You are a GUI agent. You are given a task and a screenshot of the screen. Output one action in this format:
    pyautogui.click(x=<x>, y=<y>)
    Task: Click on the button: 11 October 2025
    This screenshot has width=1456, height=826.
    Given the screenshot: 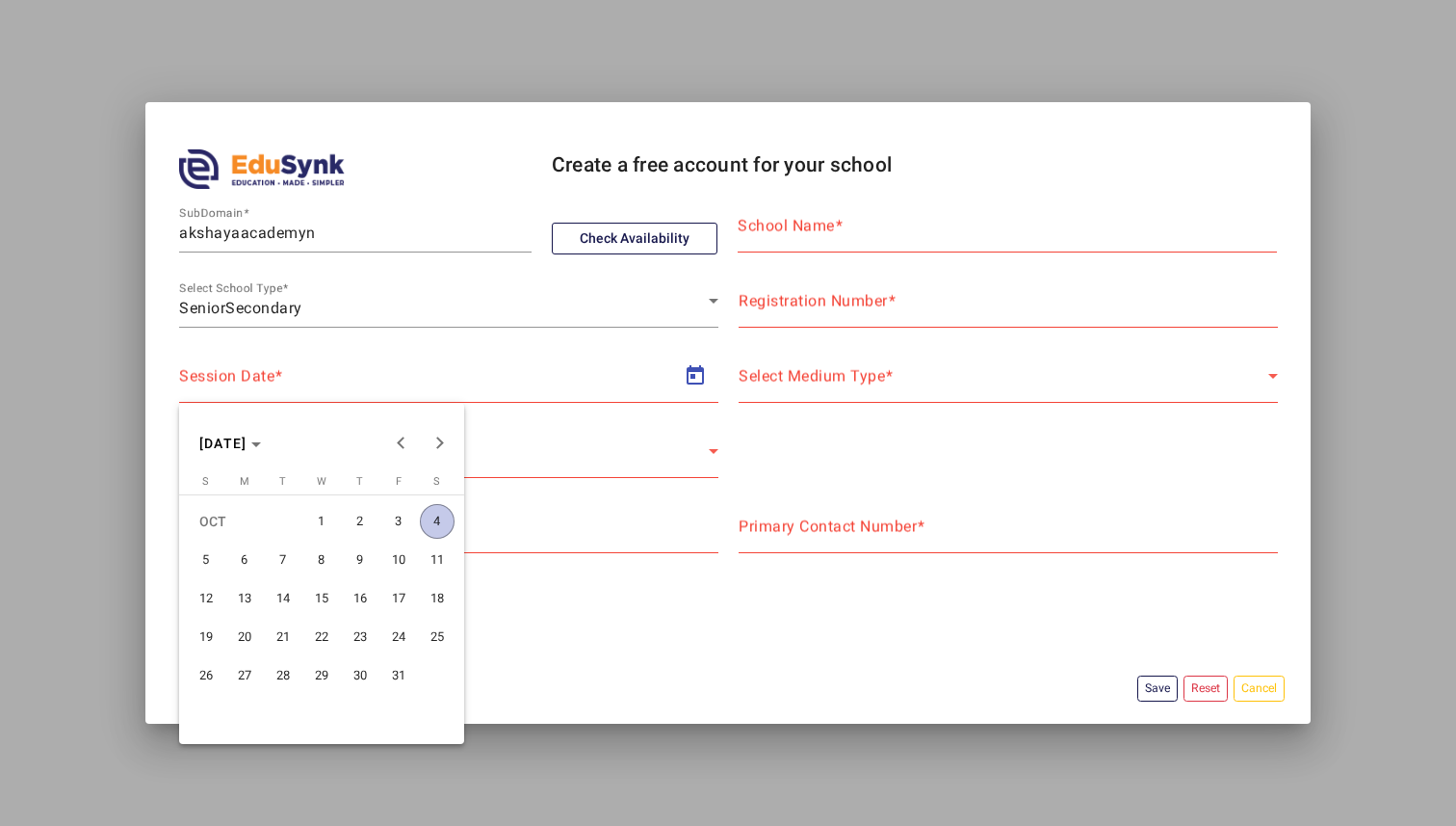 What is the action you would take?
    pyautogui.click(x=437, y=559)
    